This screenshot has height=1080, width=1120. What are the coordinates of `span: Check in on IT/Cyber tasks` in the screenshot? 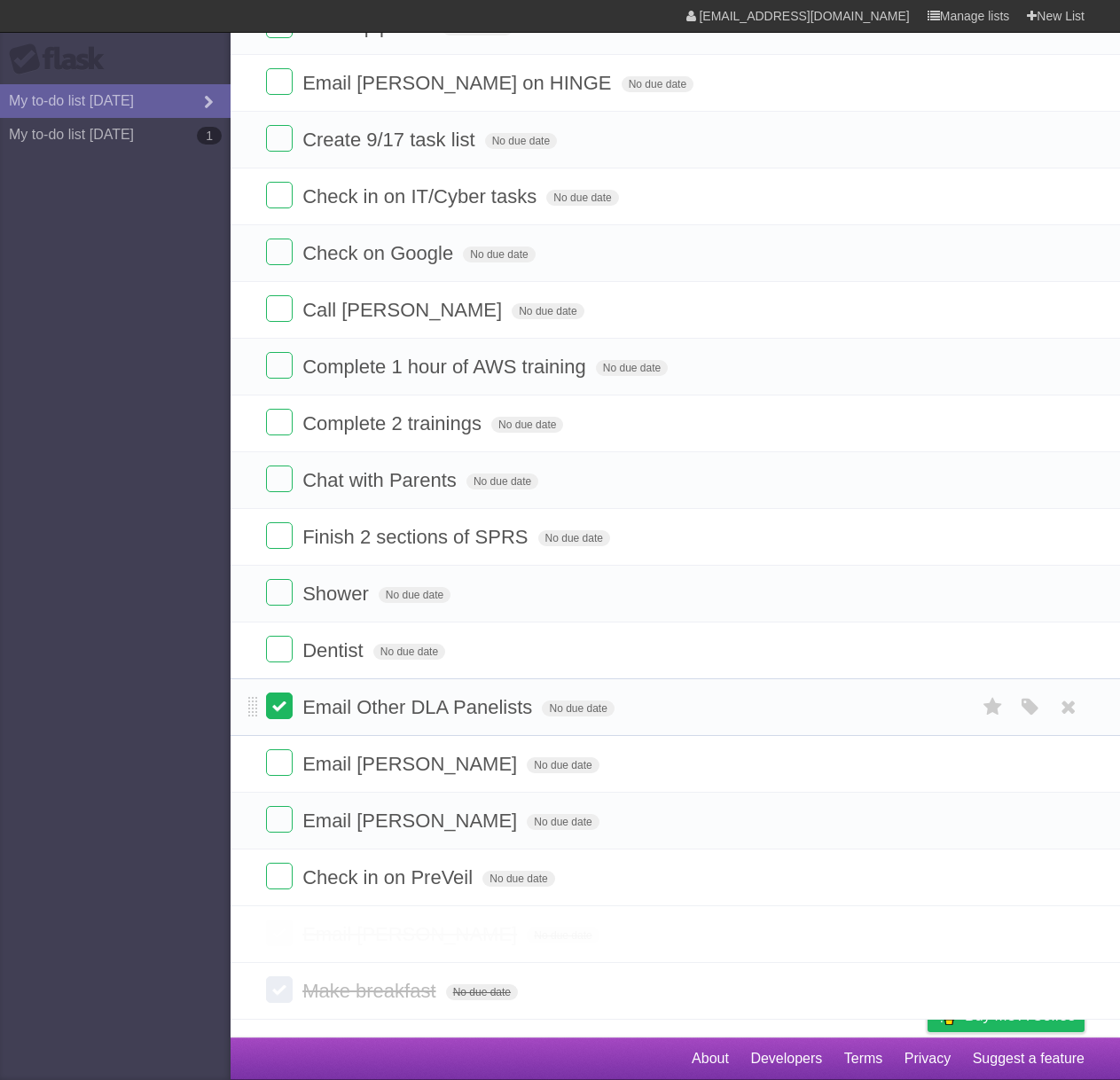 It's located at (421, 196).